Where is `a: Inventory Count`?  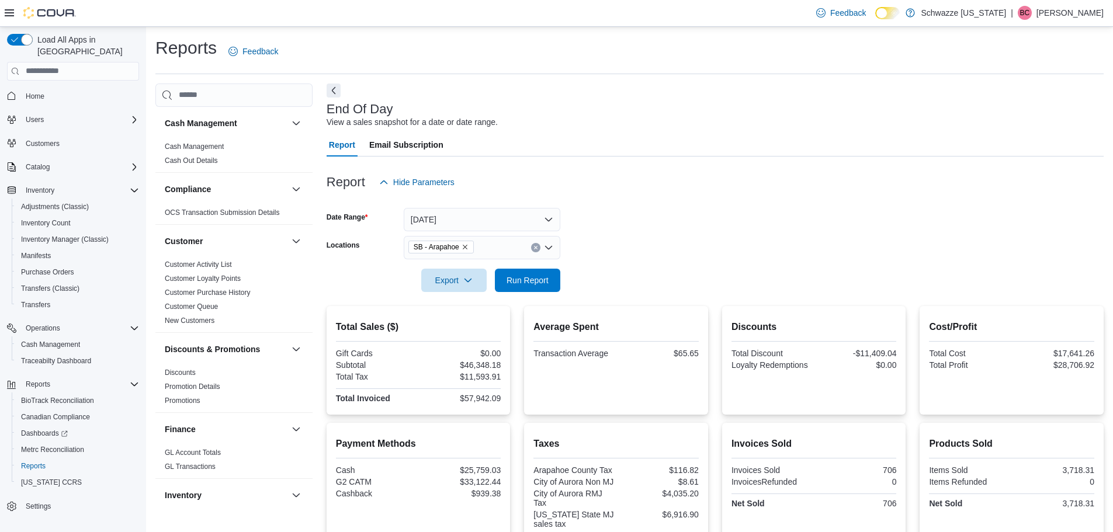
a: Inventory Count is located at coordinates (46, 223).